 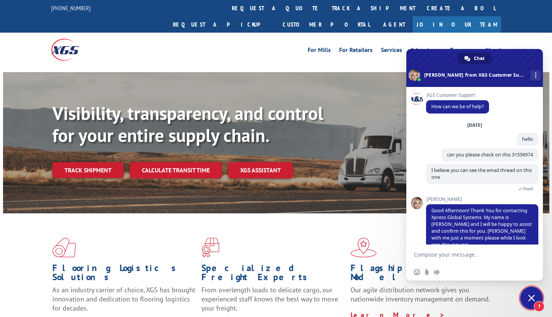 What do you see at coordinates (426, 51) in the screenshot?
I see `a: Advantages` at bounding box center [426, 51].